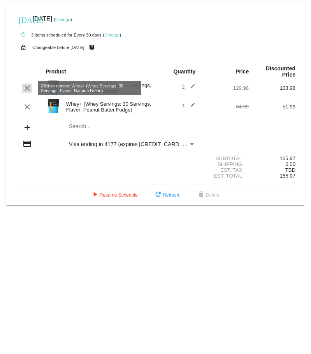 This screenshot has height=354, width=311. I want to click on img: Image-1-Whey-2lb-Peanut-Butter-Fudge-1000x1000-1.png, so click(53, 106).